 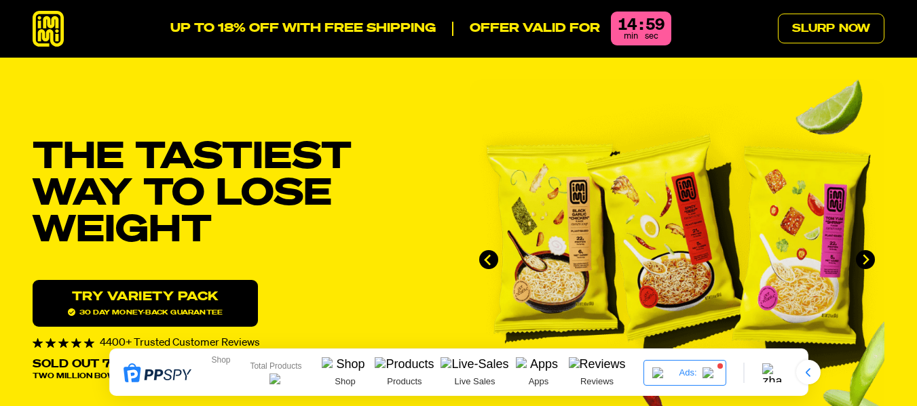 I want to click on p: Offer valid for, so click(x=526, y=29).